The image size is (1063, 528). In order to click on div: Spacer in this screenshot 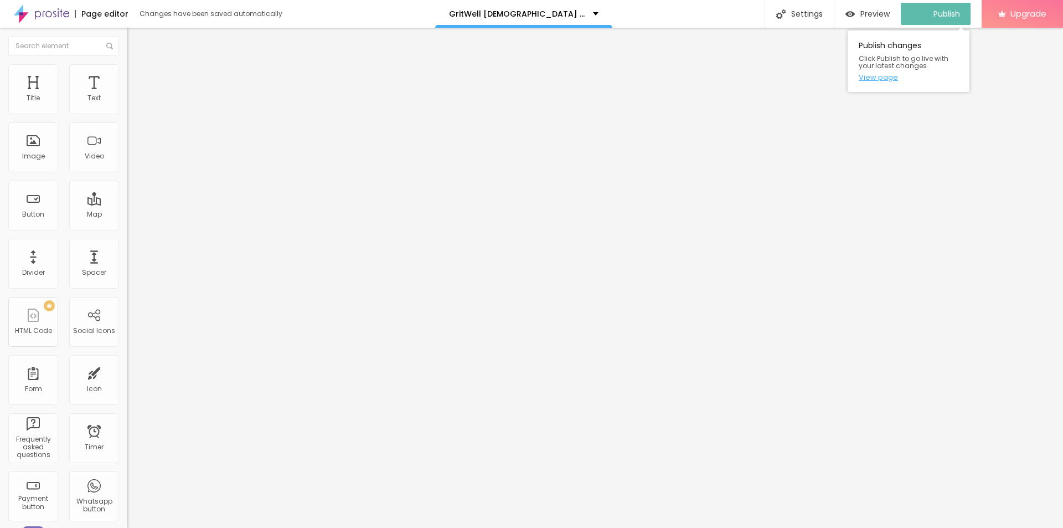, I will do `click(94, 272)`.